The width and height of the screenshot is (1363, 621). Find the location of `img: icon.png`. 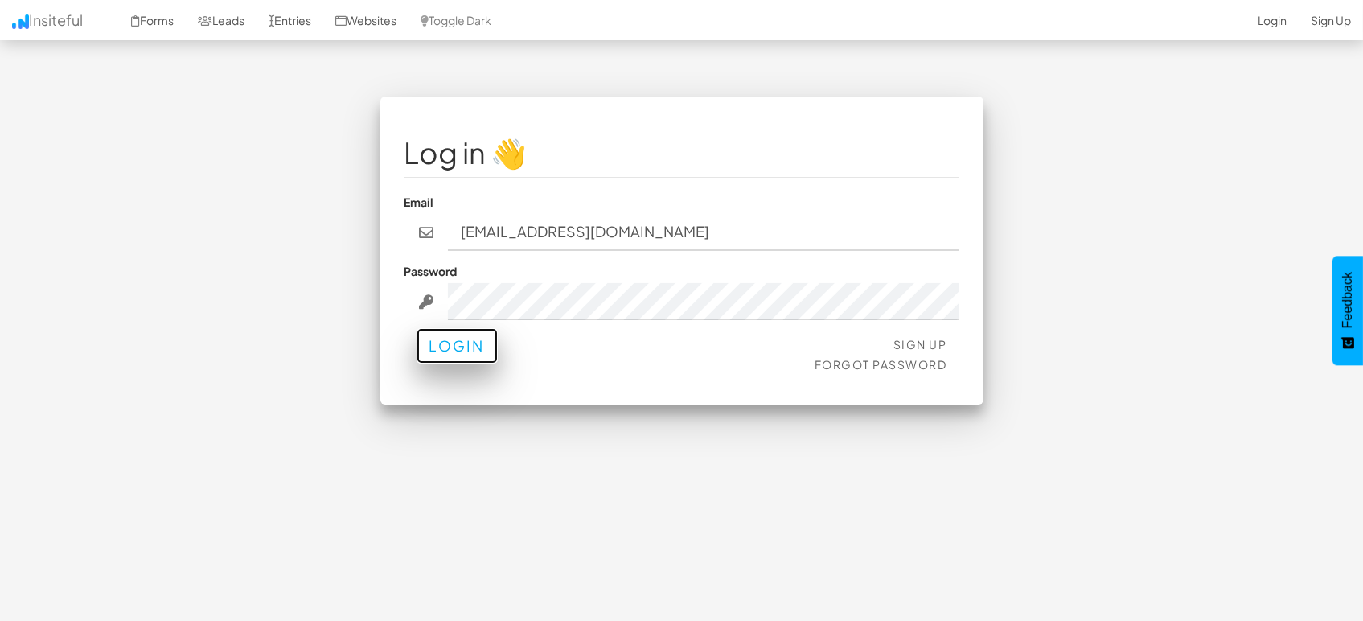

img: icon.png is located at coordinates (20, 22).